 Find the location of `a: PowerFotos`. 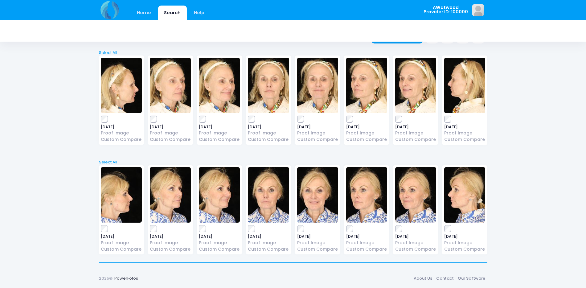

a: PowerFotos is located at coordinates (126, 278).